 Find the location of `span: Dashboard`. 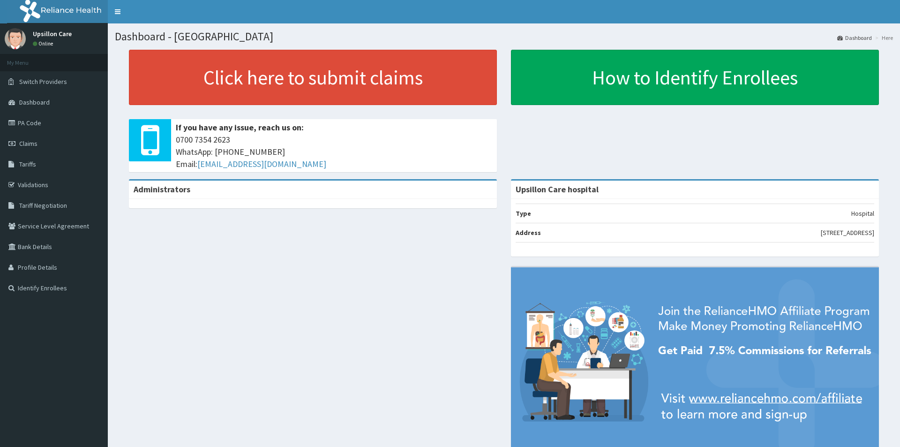

span: Dashboard is located at coordinates (34, 102).